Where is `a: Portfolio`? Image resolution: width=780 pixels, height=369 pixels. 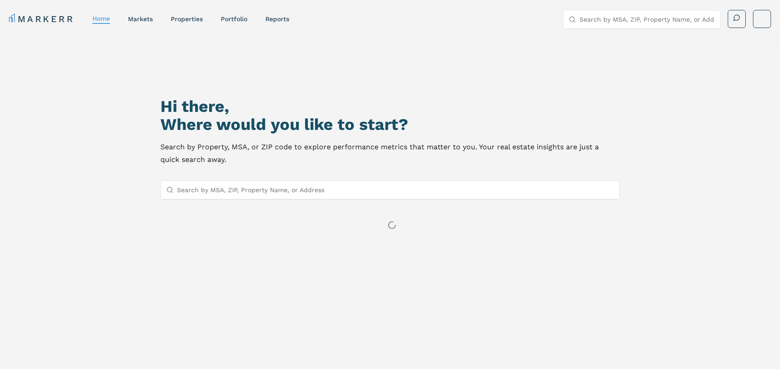
a: Portfolio is located at coordinates (234, 19).